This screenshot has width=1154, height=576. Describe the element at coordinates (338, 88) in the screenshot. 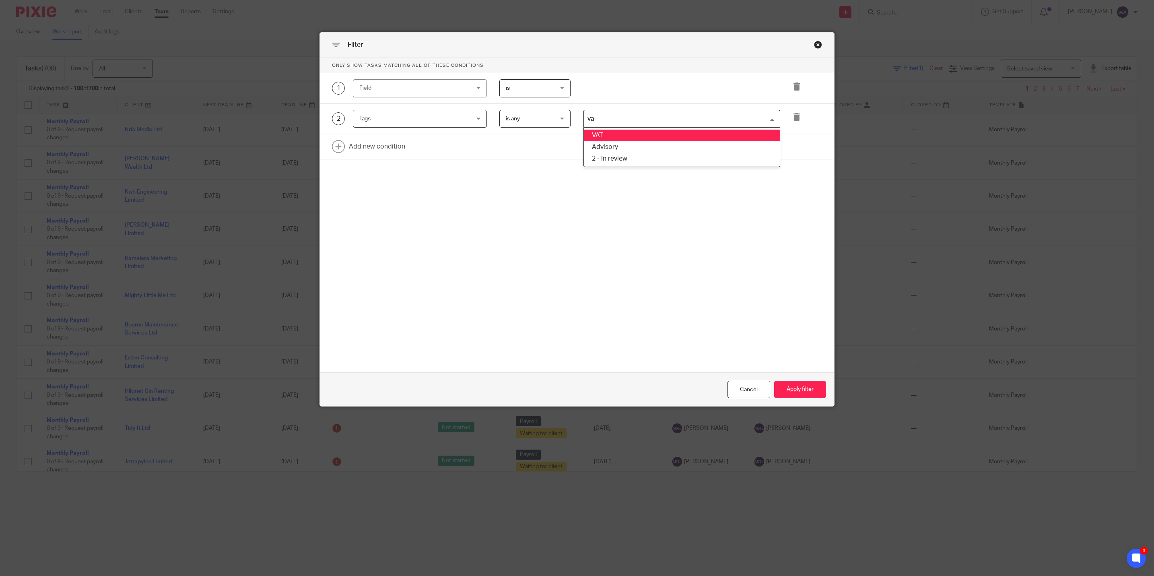

I see `div: 1` at that location.